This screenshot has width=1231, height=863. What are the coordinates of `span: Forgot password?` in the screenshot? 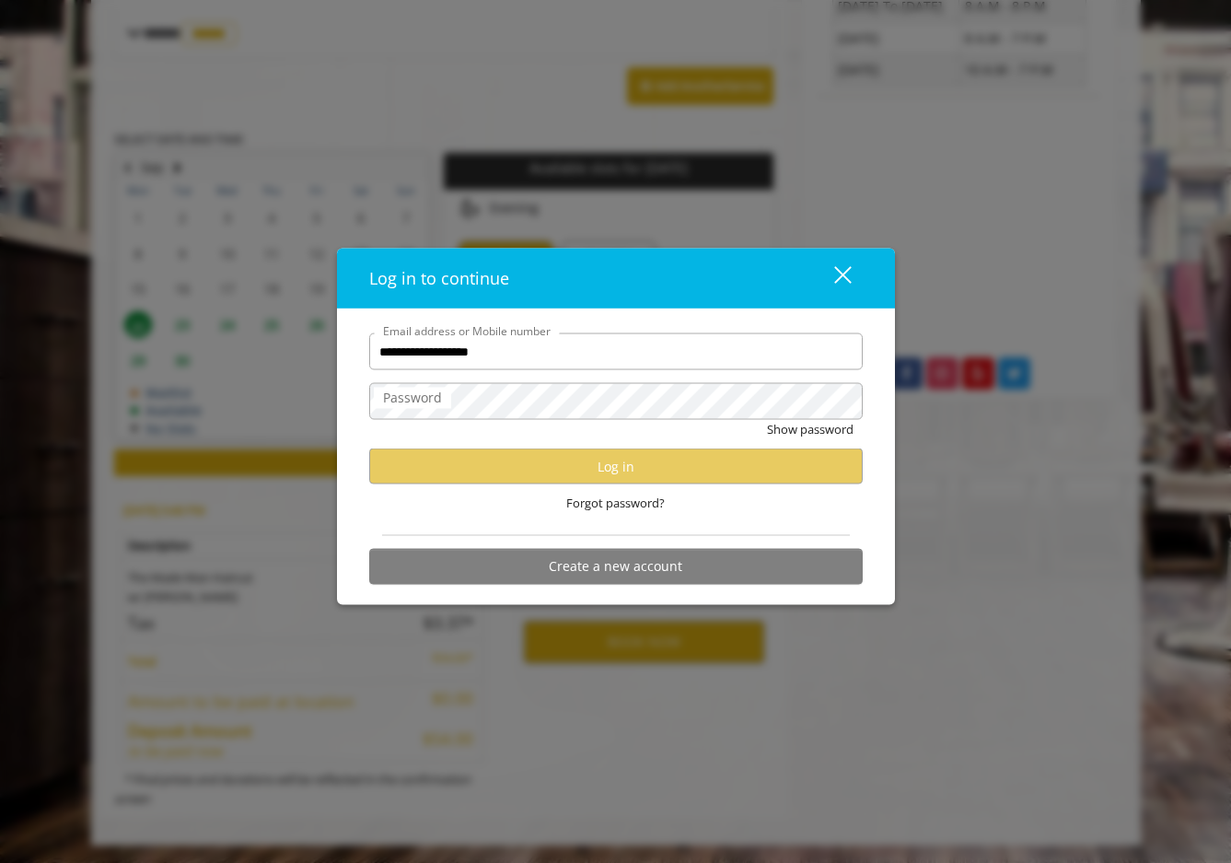 It's located at (615, 503).